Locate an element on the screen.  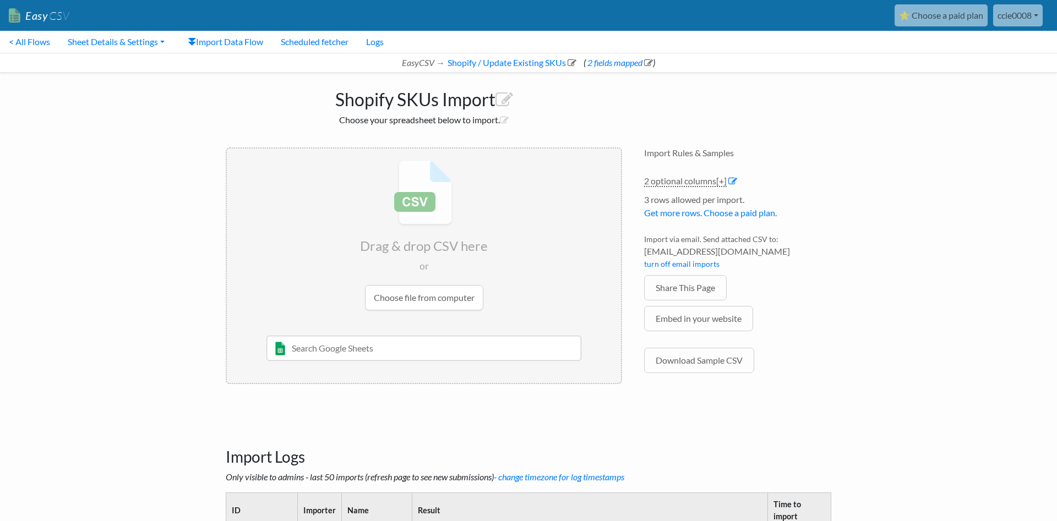
a: Download Sample CSV is located at coordinates (699, 361).